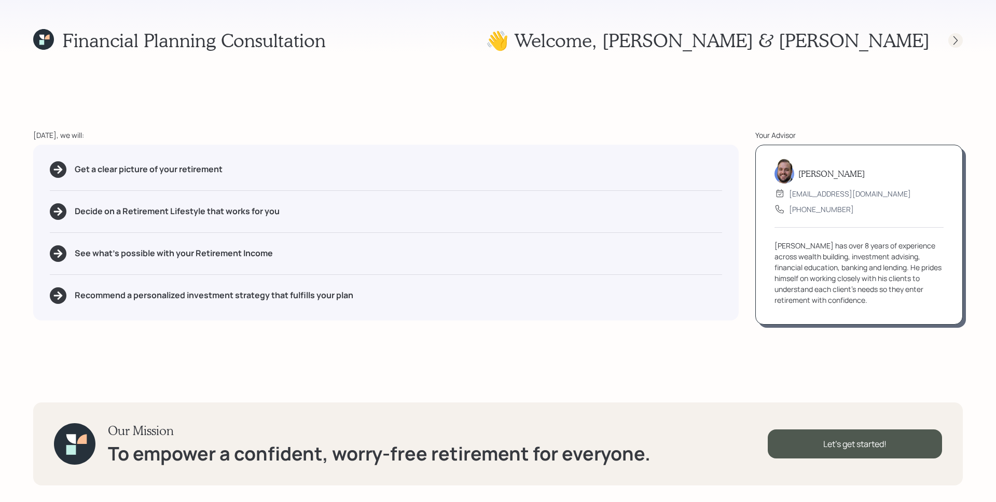 This screenshot has width=996, height=502. I want to click on img: james-distasi-headshot.png, so click(784, 171).